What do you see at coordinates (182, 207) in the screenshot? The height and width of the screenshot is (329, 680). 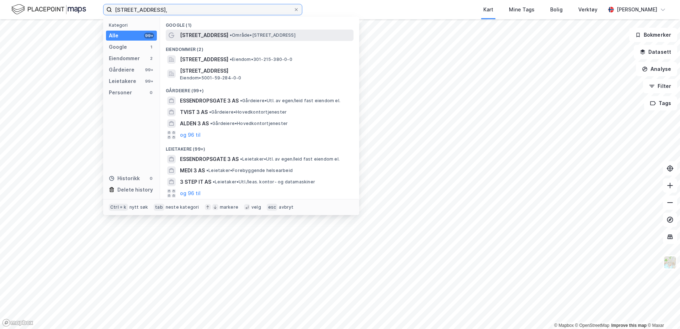 I see `div: neste kategori` at bounding box center [182, 207].